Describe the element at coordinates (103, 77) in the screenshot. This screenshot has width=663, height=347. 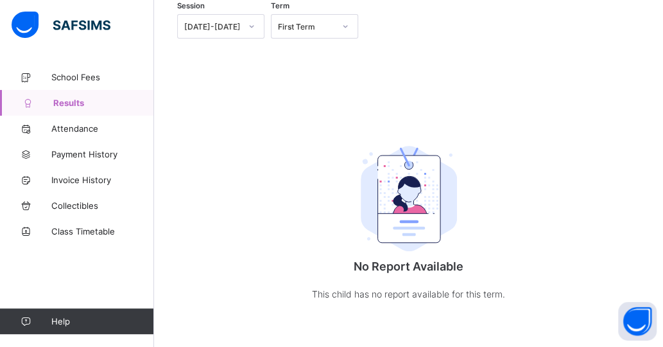
I see `span: School Fees` at that location.